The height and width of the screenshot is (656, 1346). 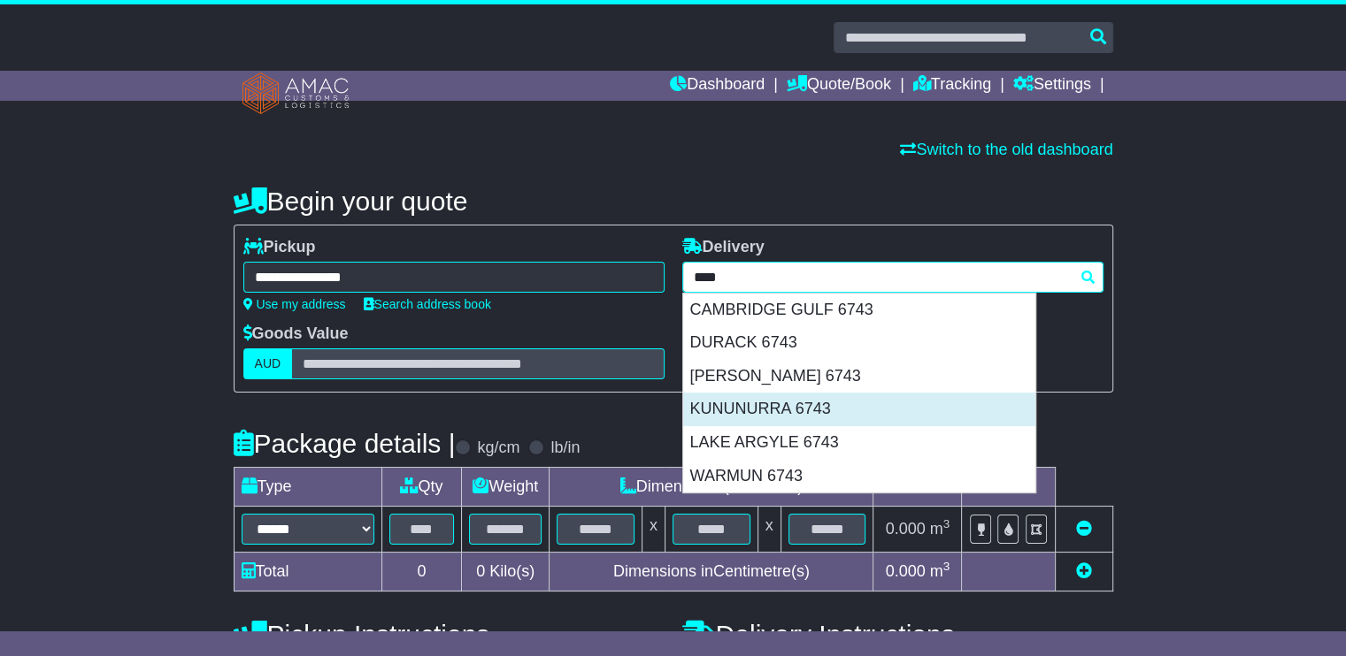 What do you see at coordinates (498, 449) in the screenshot?
I see `label: kg/cm` at bounding box center [498, 449].